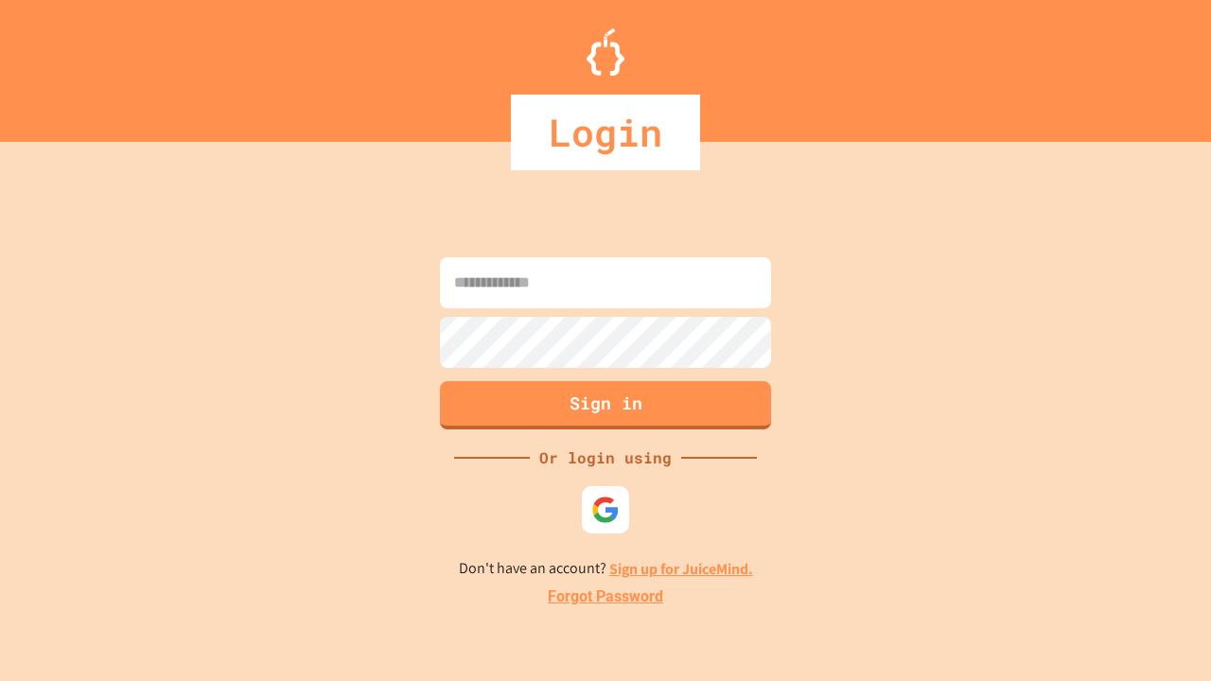 The width and height of the screenshot is (1211, 681). I want to click on p: Don't have an account?, so click(605, 569).